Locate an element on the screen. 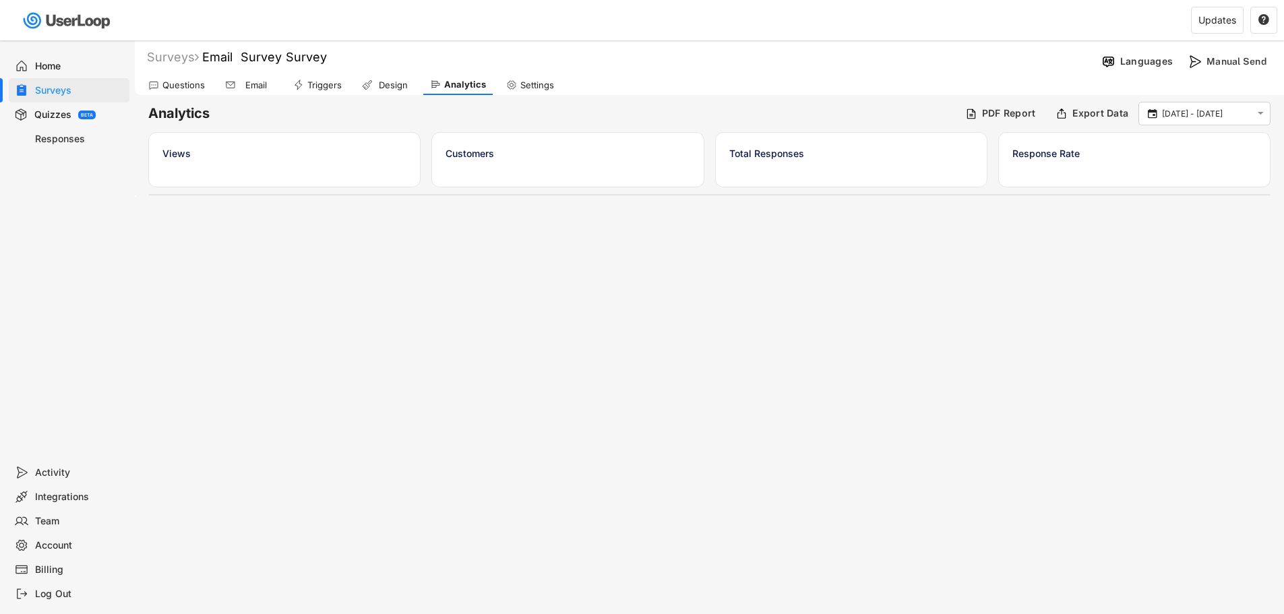 The height and width of the screenshot is (614, 1284). div: Responses is located at coordinates (80, 139).